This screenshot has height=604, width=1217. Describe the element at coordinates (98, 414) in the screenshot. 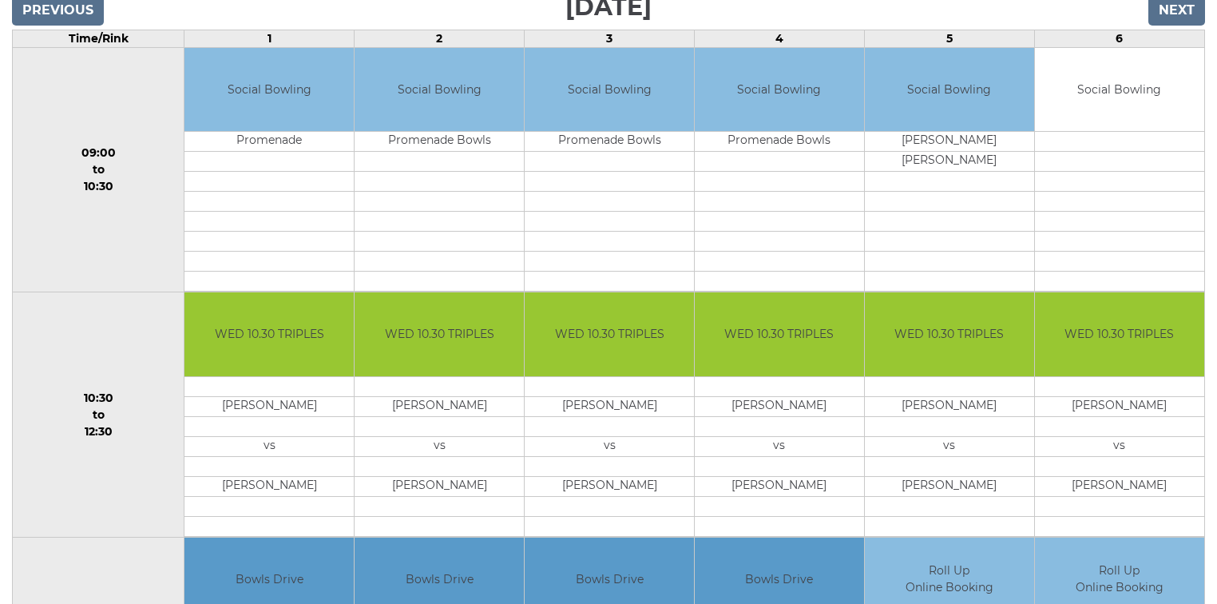

I see `td: 10:30 to 12:30` at that location.